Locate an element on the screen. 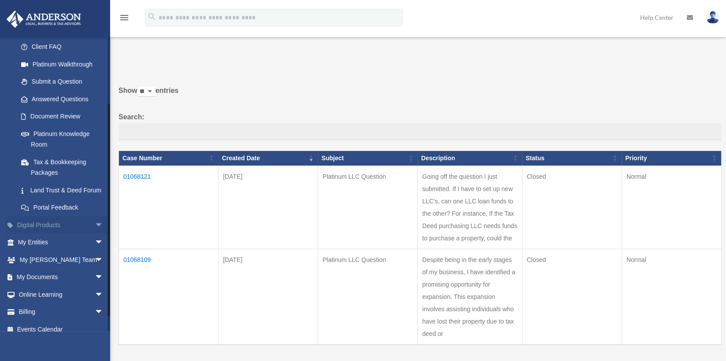  a: My Entitiesarrow_drop_down is located at coordinates (61, 243).